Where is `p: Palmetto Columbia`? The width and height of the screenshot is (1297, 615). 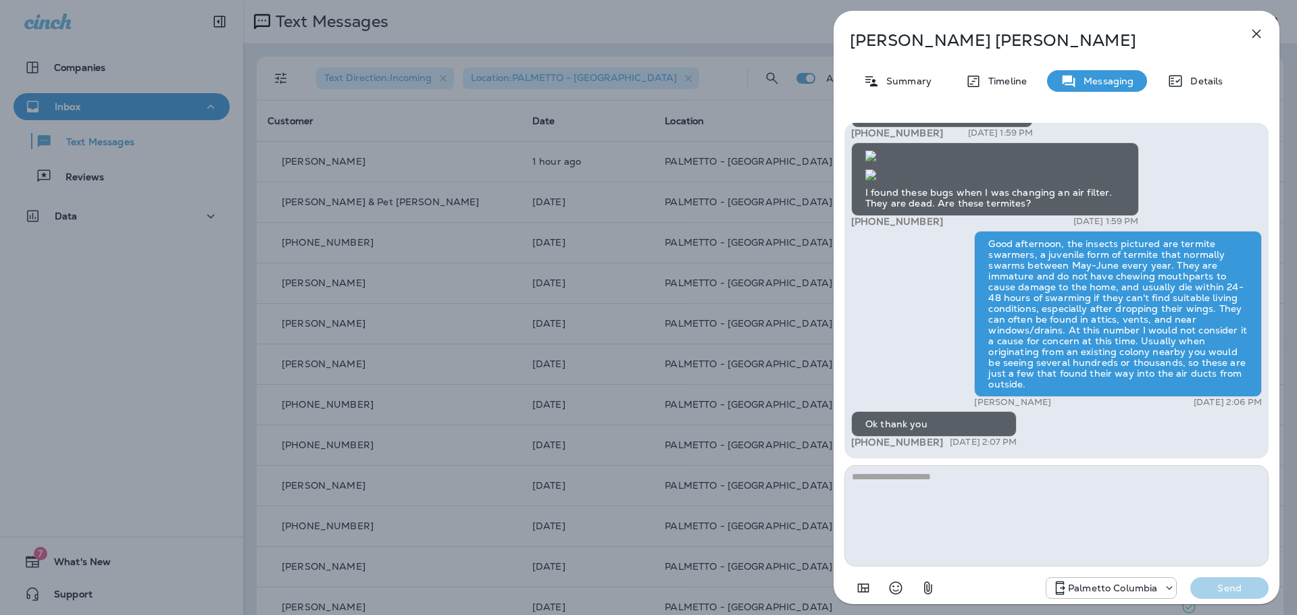 p: Palmetto Columbia is located at coordinates (1112, 588).